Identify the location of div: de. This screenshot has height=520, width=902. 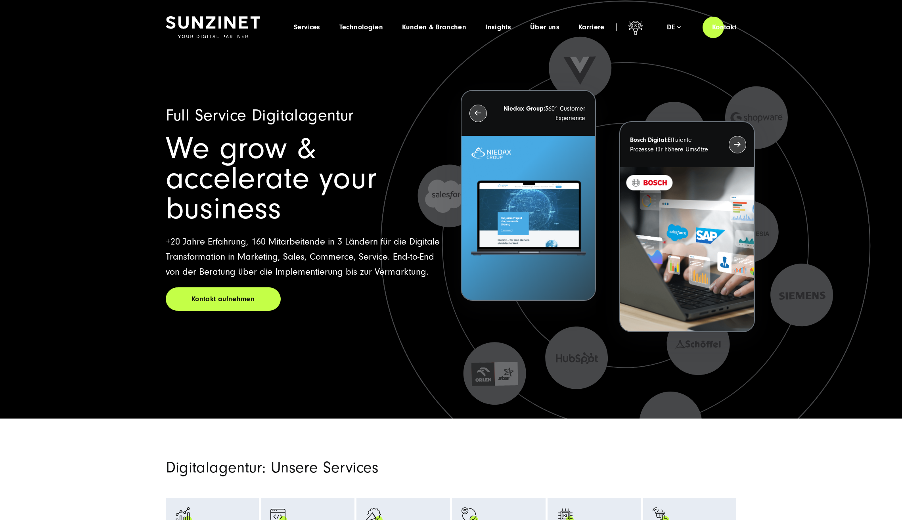
(673, 27).